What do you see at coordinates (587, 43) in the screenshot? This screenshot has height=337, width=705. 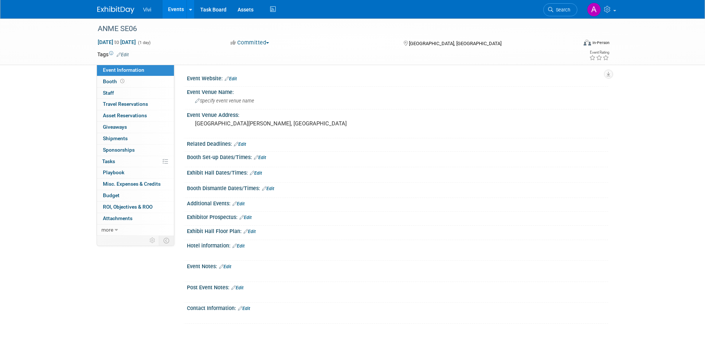 I see `img: Format-Inperson.png` at bounding box center [587, 43].